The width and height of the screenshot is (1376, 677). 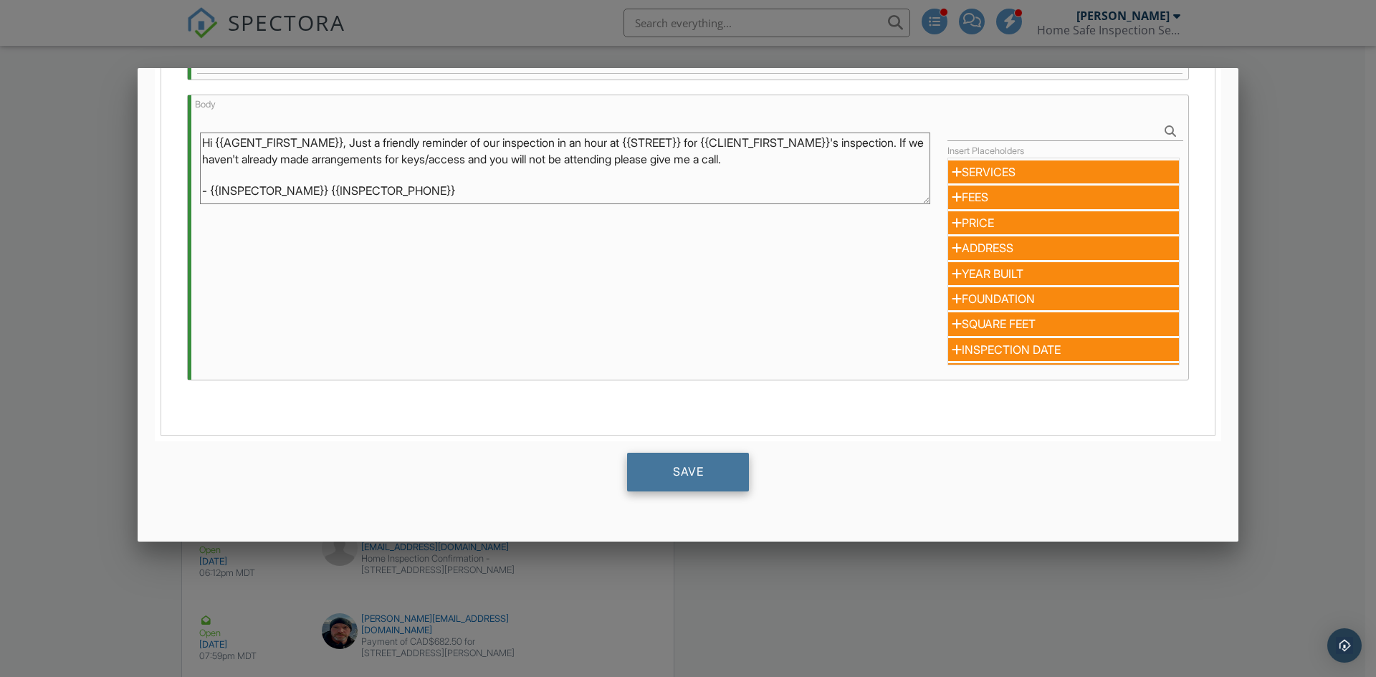 I want to click on div: ADDRESS, so click(x=1064, y=248).